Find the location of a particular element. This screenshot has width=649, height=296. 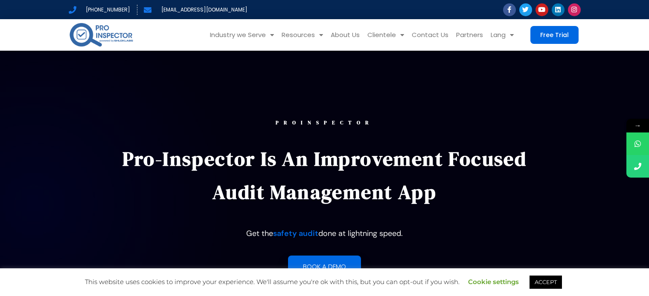

a: Contact Us is located at coordinates (430, 35).